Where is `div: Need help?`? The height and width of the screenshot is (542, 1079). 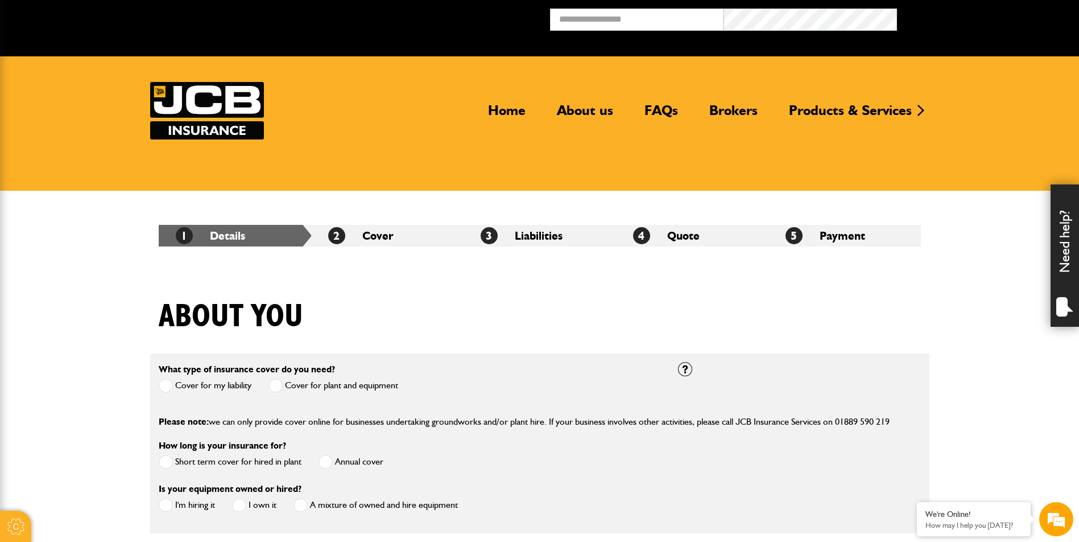
div: Need help? is located at coordinates (1065, 255).